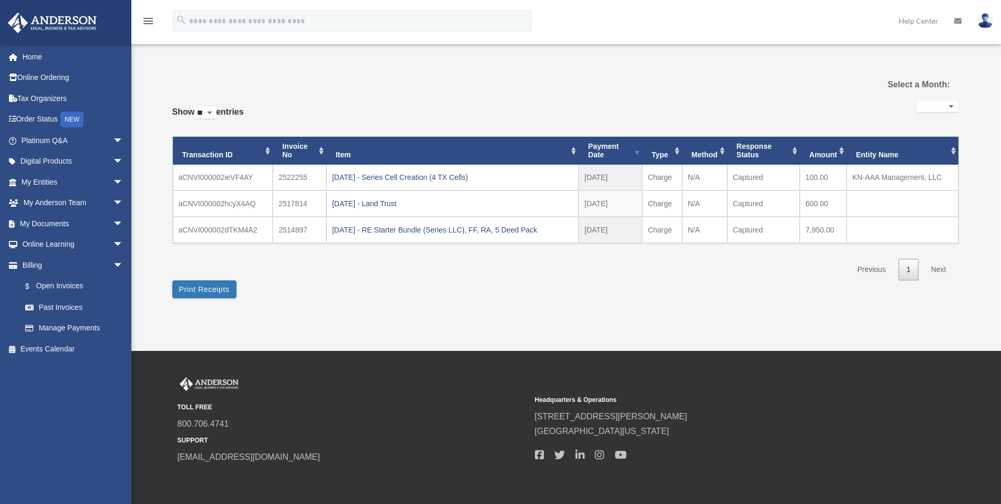  Describe the element at coordinates (764, 151) in the screenshot. I see `th: Response Status: activate to sort column ascending` at that location.